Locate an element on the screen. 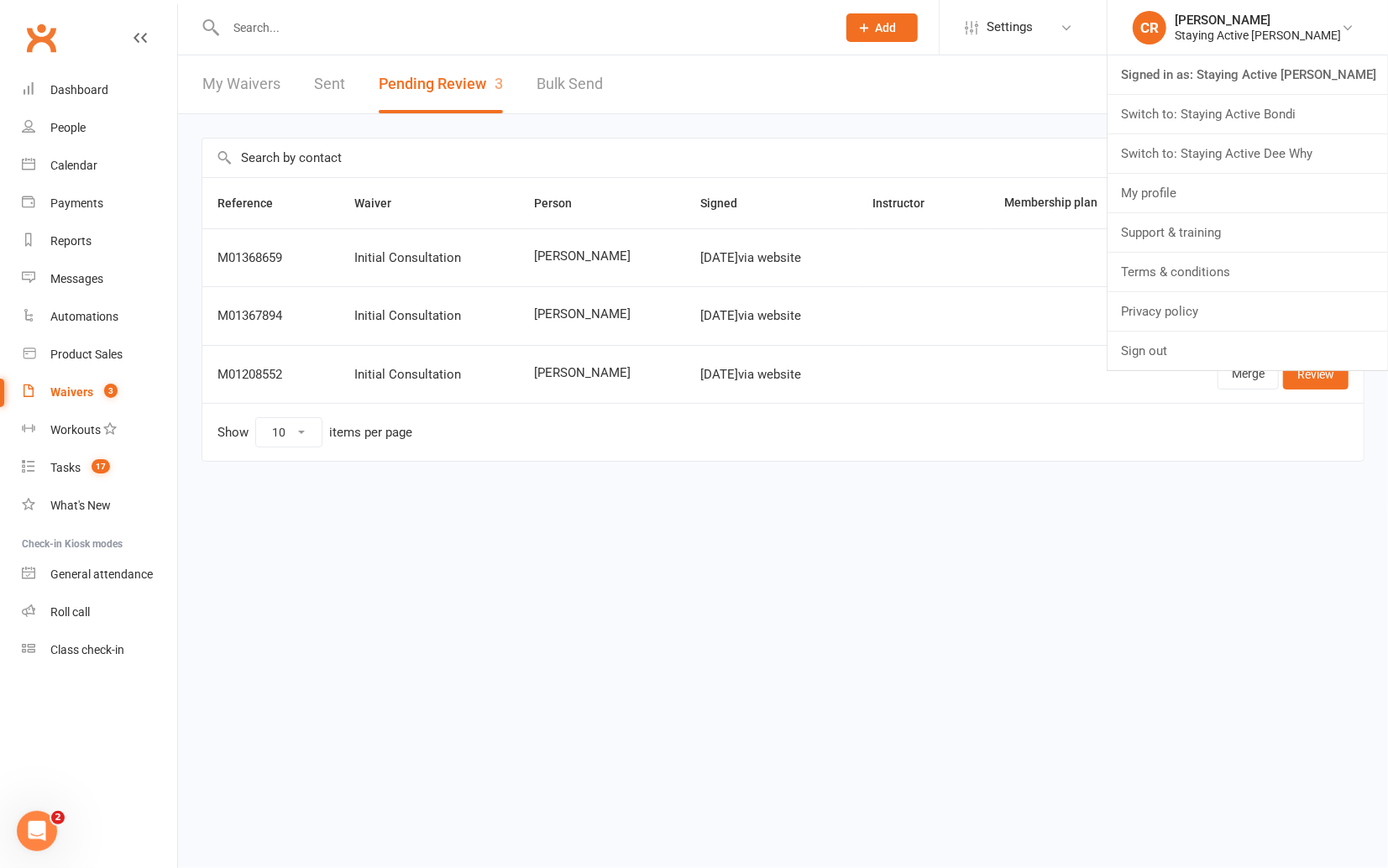 This screenshot has width=1388, height=868. div: M01208552 is located at coordinates (270, 374).